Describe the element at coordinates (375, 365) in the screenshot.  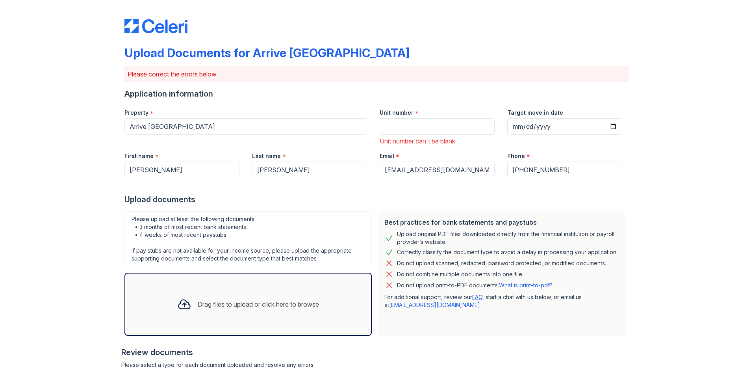
I see `div: Please select a type for each document uploaded and resolve any errors.` at that location.